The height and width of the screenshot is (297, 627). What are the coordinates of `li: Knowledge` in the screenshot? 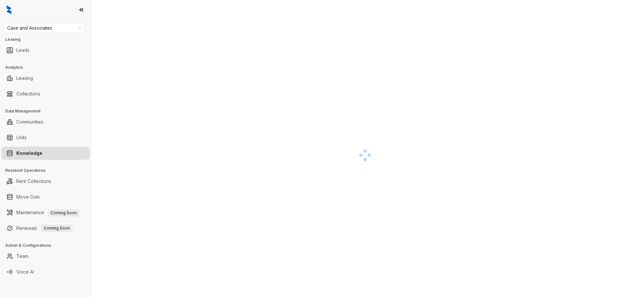 It's located at (45, 153).